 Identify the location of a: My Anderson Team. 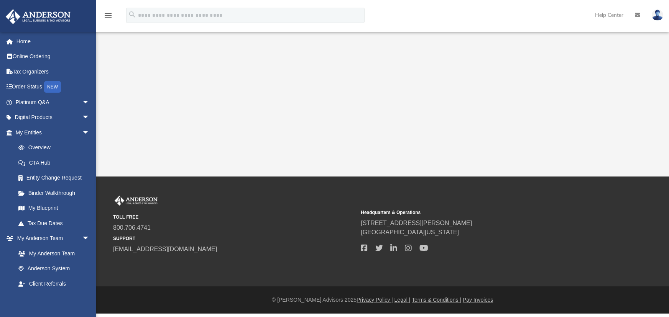
(52, 254).